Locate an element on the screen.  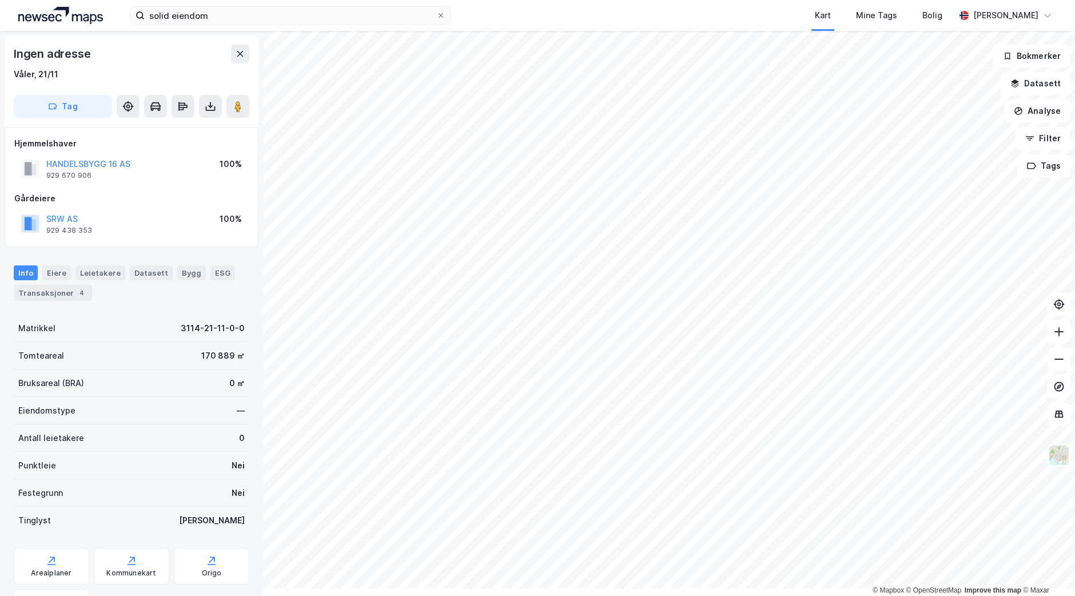
div: Eiendomstype is located at coordinates (47, 410).